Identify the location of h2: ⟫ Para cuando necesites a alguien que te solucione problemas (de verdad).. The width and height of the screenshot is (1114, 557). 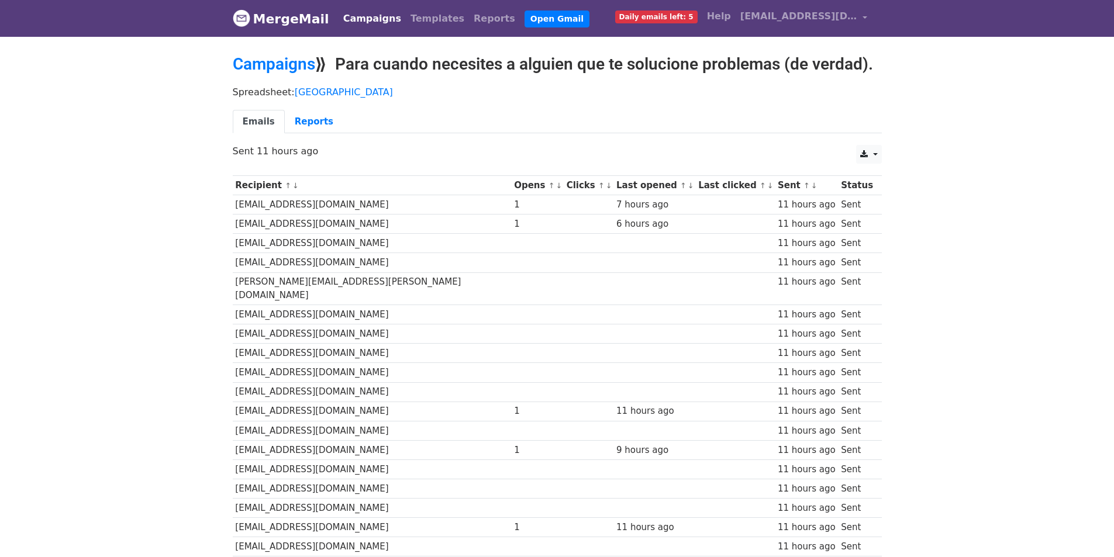
(557, 64).